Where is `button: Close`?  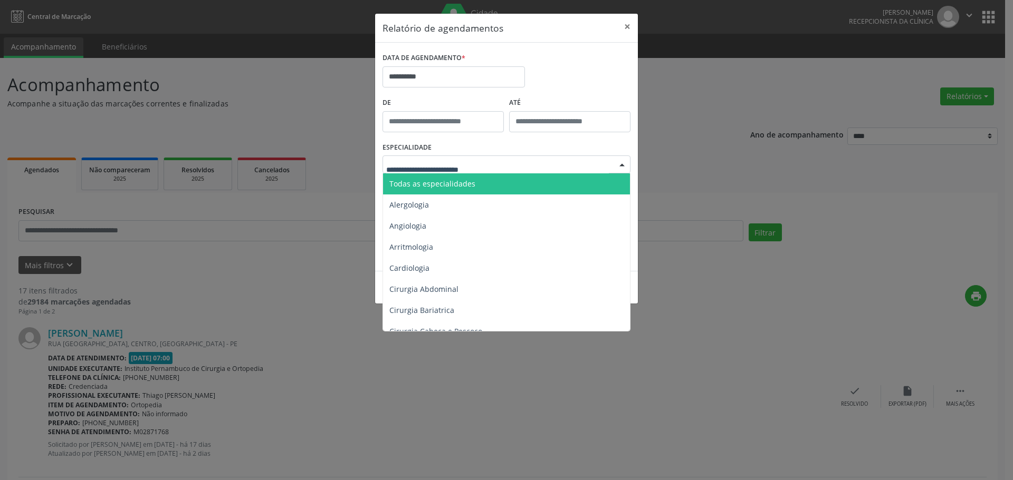 button: Close is located at coordinates (627, 26).